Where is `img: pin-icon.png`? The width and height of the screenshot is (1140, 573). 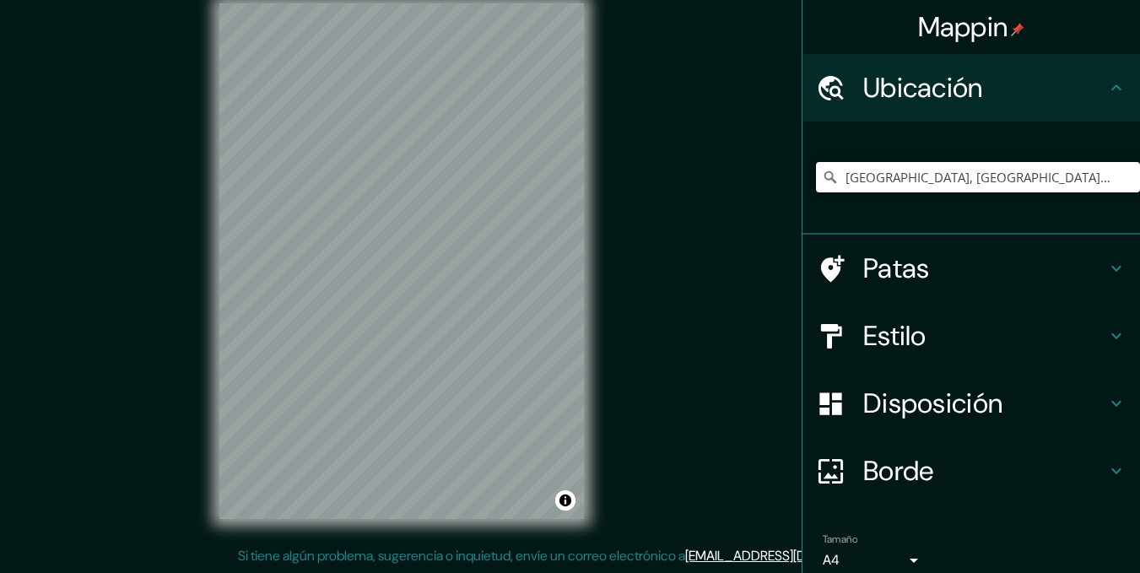 img: pin-icon.png is located at coordinates (1018, 30).